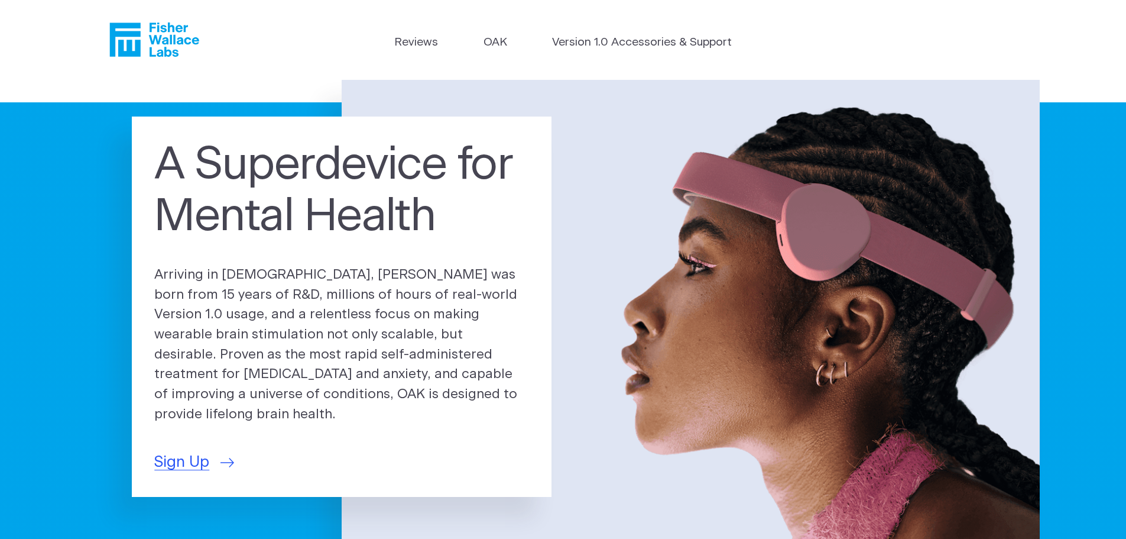 Image resolution: width=1126 pixels, height=539 pixels. I want to click on a: Reviews, so click(416, 43).